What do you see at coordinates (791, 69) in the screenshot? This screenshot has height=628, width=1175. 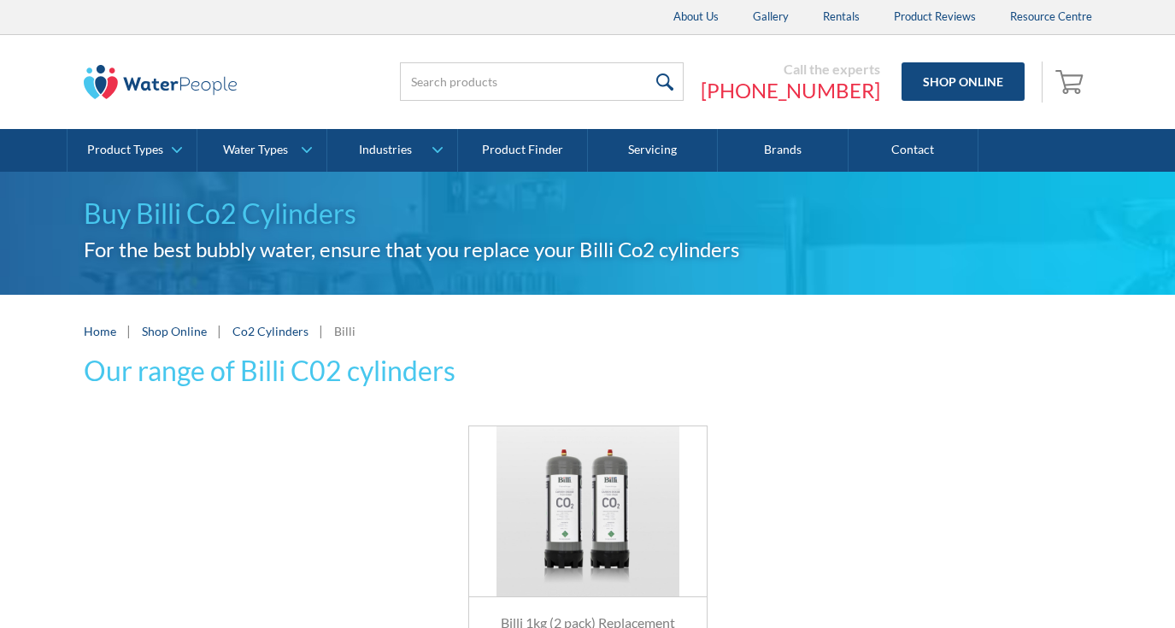 I see `div: Call the experts` at bounding box center [791, 69].